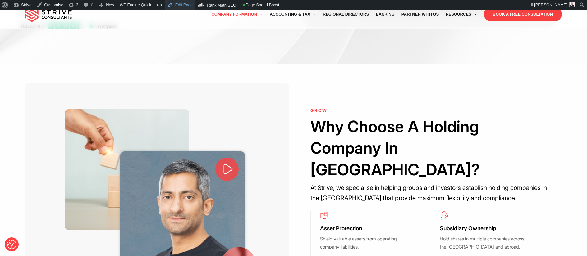 The height and width of the screenshot is (256, 587). Describe the element at coordinates (482, 229) in the screenshot. I see `h3: Subsidiary Ownership` at that location.